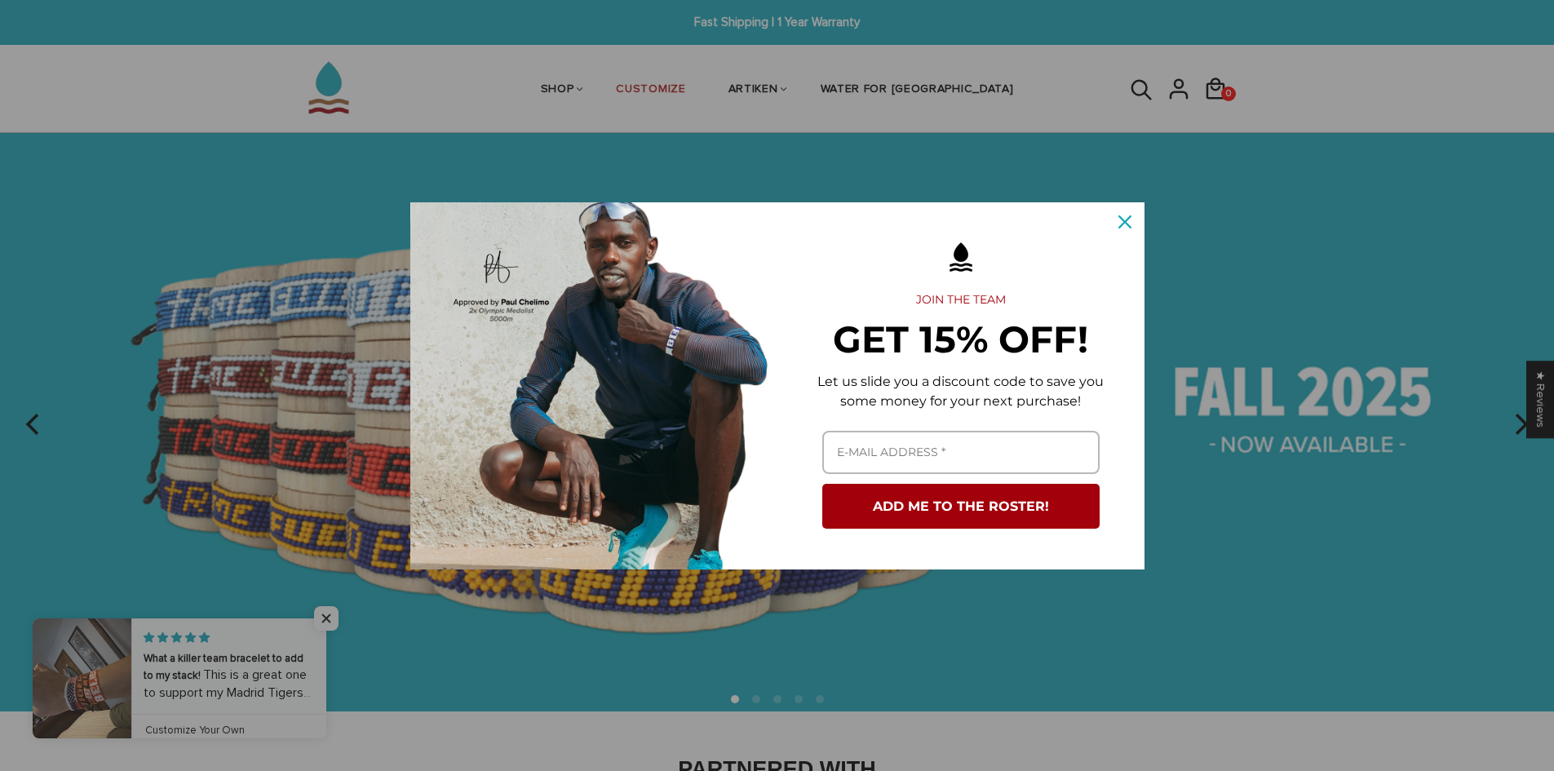 Image resolution: width=1554 pixels, height=771 pixels. What do you see at coordinates (961, 506) in the screenshot?
I see `button: ADD ME TO THE ROSTER!` at bounding box center [961, 506].